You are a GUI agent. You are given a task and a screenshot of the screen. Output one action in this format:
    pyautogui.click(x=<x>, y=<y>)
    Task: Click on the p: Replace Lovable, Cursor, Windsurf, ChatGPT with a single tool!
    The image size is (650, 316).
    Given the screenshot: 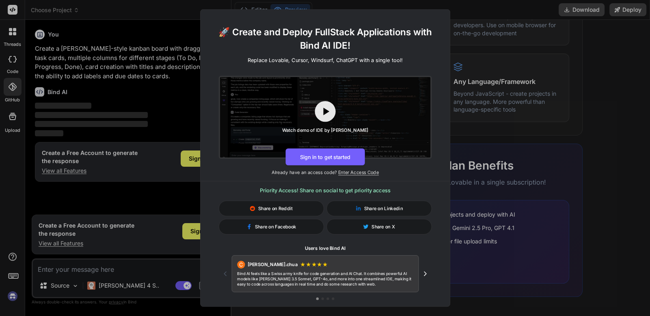 What is the action you would take?
    pyautogui.click(x=325, y=60)
    